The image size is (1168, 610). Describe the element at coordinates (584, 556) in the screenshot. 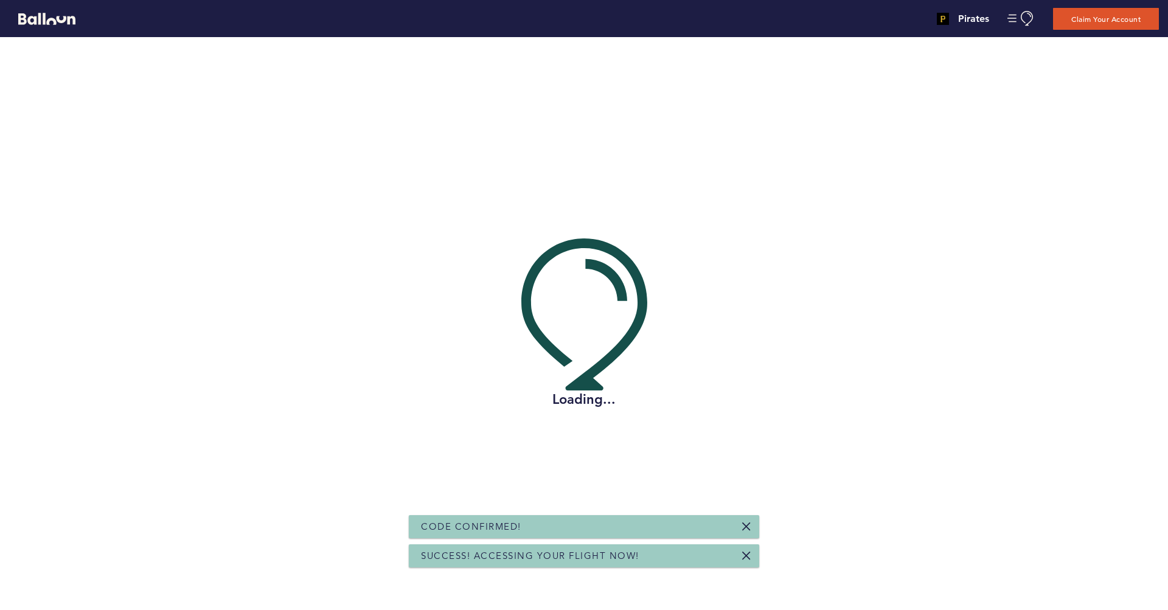

I see `div: Success! Accessing your flight now!` at that location.